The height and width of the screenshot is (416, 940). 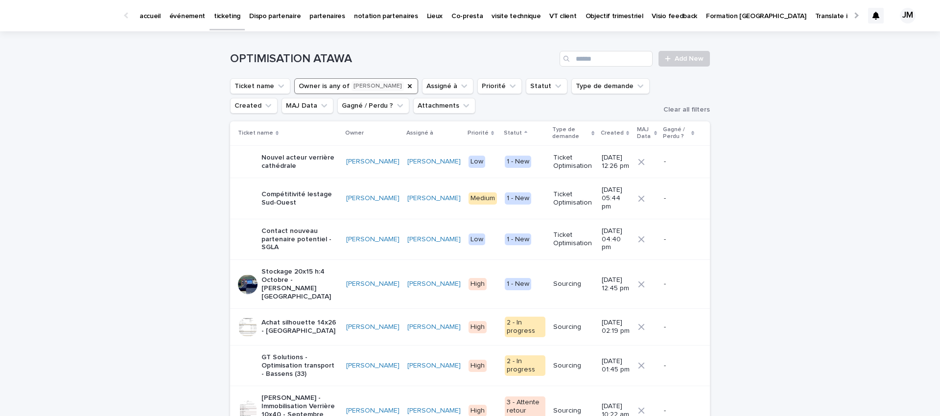 What do you see at coordinates (570, 133) in the screenshot?
I see `p: Type de demande` at bounding box center [570, 133].